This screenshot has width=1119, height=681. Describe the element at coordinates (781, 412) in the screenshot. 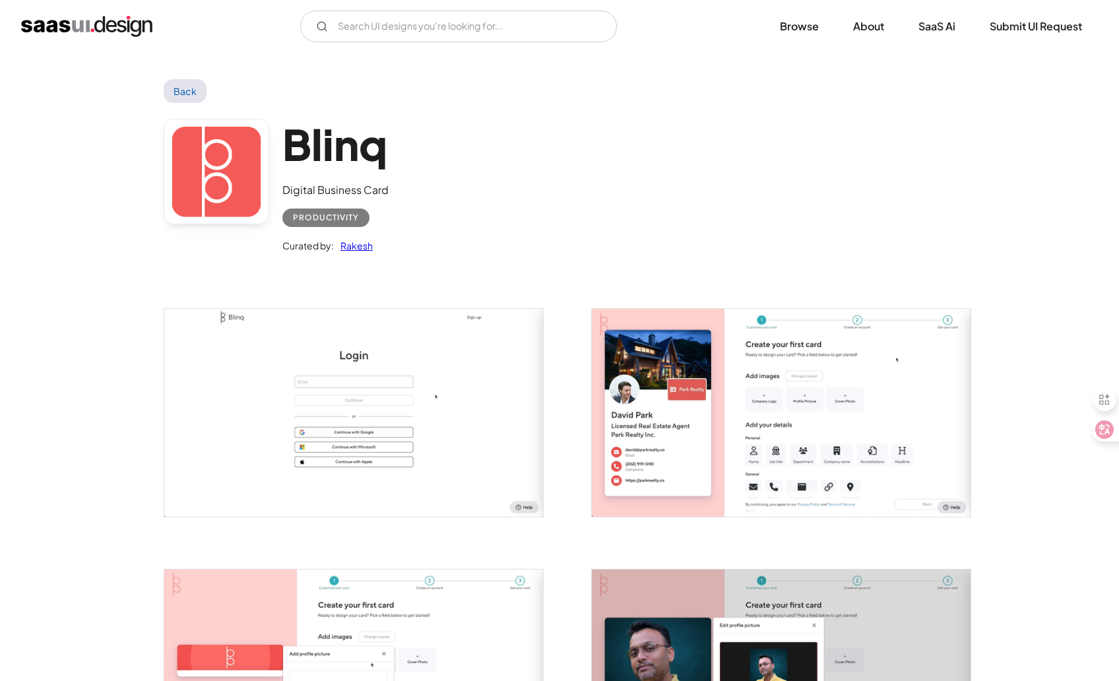

I see `img: 655330907796cdb6ba8a4c92_Create%20your%20First%20Card.jpg` at that location.